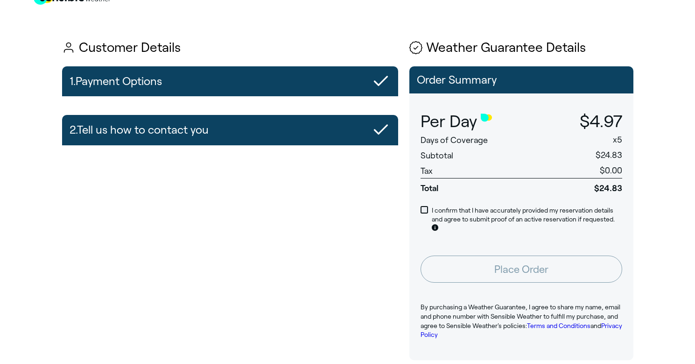  Describe the element at coordinates (230, 81) in the screenshot. I see `button: 1.Payment Options` at that location.